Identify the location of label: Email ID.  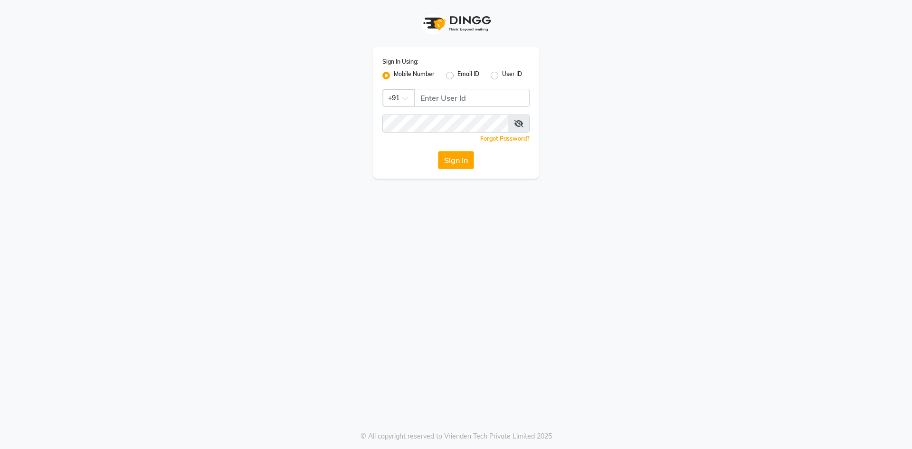
(469, 76).